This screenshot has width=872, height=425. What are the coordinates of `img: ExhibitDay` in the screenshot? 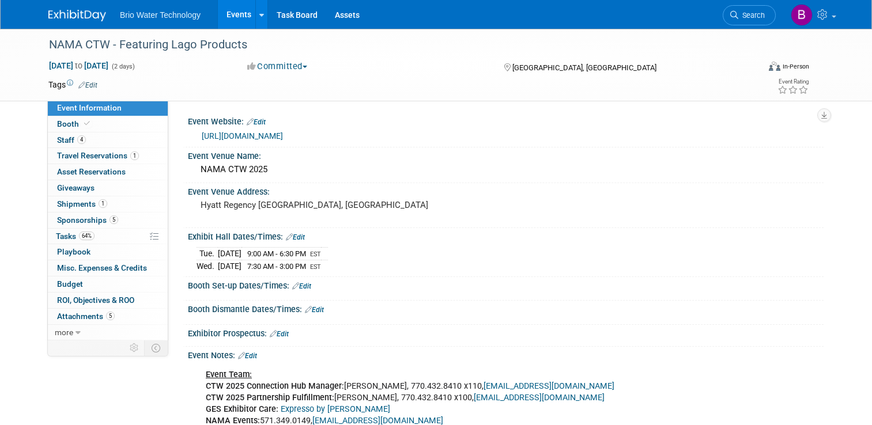 It's located at (77, 16).